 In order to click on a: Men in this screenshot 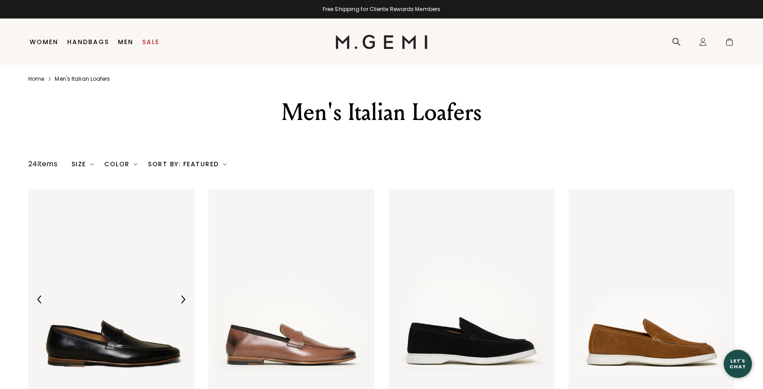, I will do `click(125, 42)`.